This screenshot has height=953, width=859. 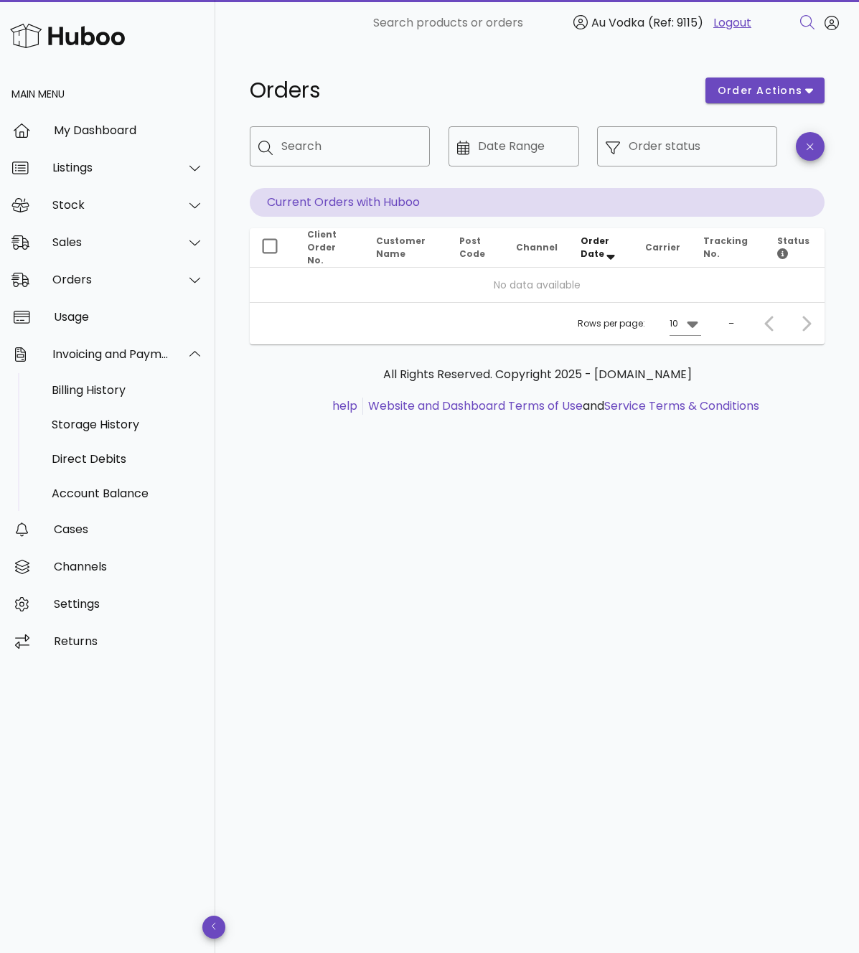 What do you see at coordinates (729, 248) in the screenshot?
I see `th: Tracking No.` at bounding box center [729, 248].